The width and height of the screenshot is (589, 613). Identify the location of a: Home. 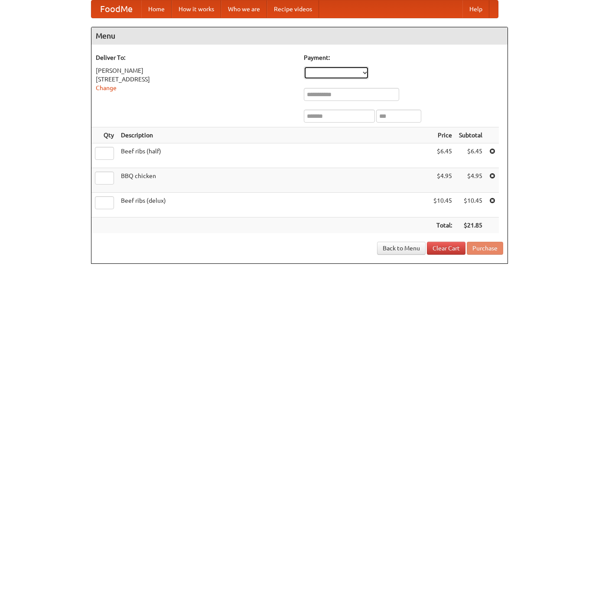
(156, 9).